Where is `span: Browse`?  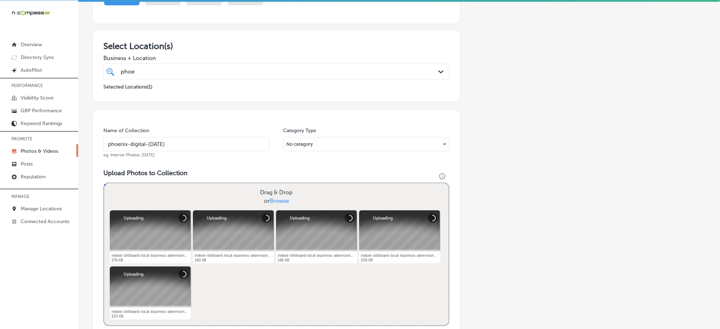 span: Browse is located at coordinates (279, 201).